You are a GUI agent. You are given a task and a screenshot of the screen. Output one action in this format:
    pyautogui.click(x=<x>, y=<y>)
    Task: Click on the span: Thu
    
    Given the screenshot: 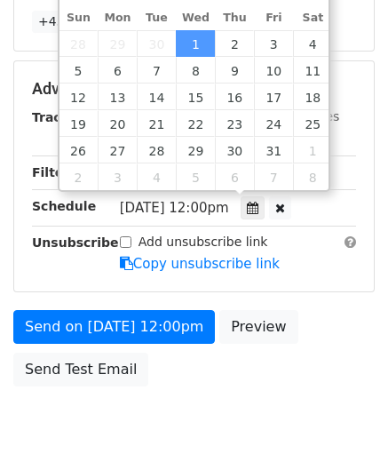 What is the action you would take?
    pyautogui.click(x=235, y=18)
    